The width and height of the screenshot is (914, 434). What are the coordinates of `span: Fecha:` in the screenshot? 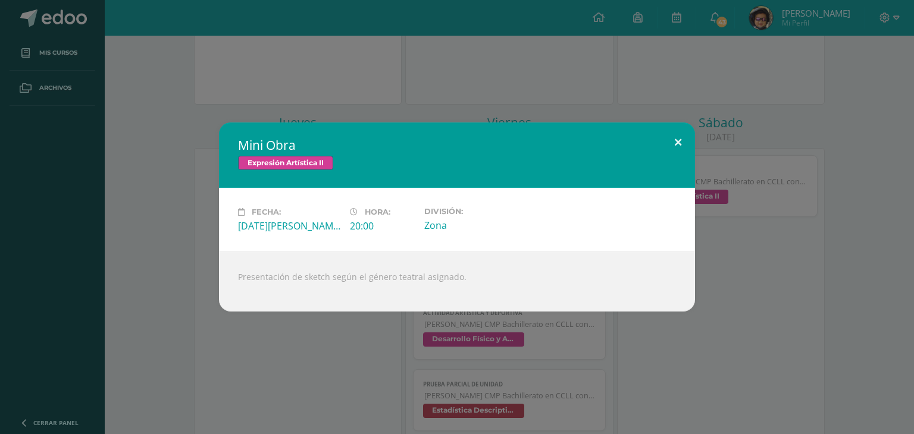 It's located at (266, 212).